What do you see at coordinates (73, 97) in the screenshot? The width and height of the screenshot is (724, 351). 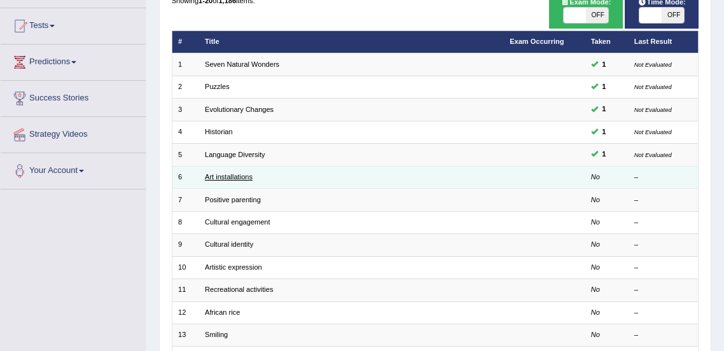 I see `a: Success Stories` at bounding box center [73, 97].